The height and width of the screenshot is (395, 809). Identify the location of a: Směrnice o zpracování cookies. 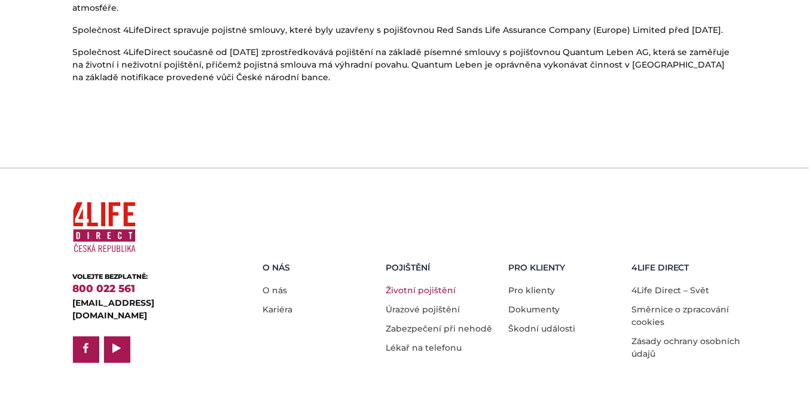
(681, 315).